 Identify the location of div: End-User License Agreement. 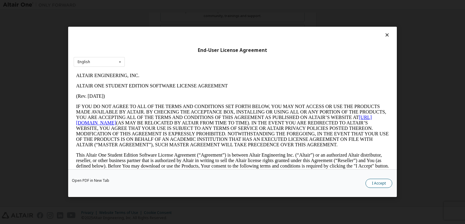
(232, 50).